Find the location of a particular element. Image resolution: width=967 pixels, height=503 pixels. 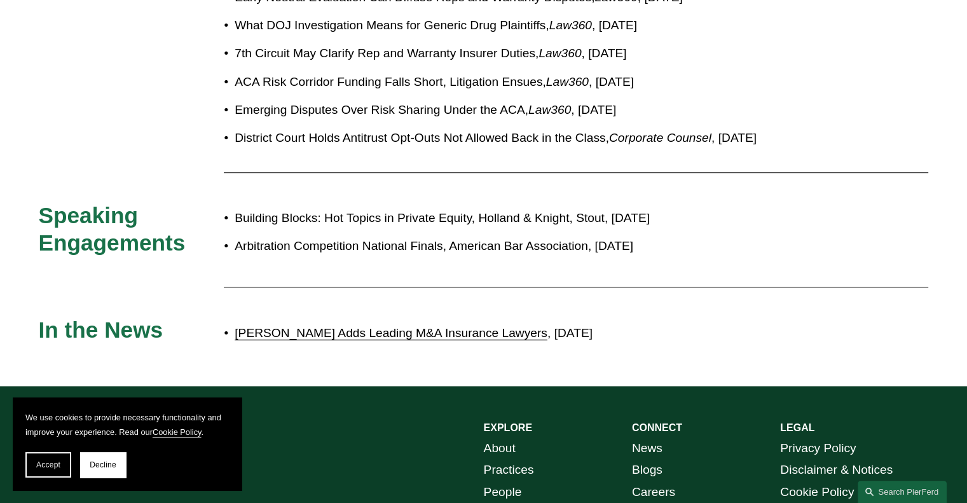

a: Disclaimer & Notices is located at coordinates (836, 470).